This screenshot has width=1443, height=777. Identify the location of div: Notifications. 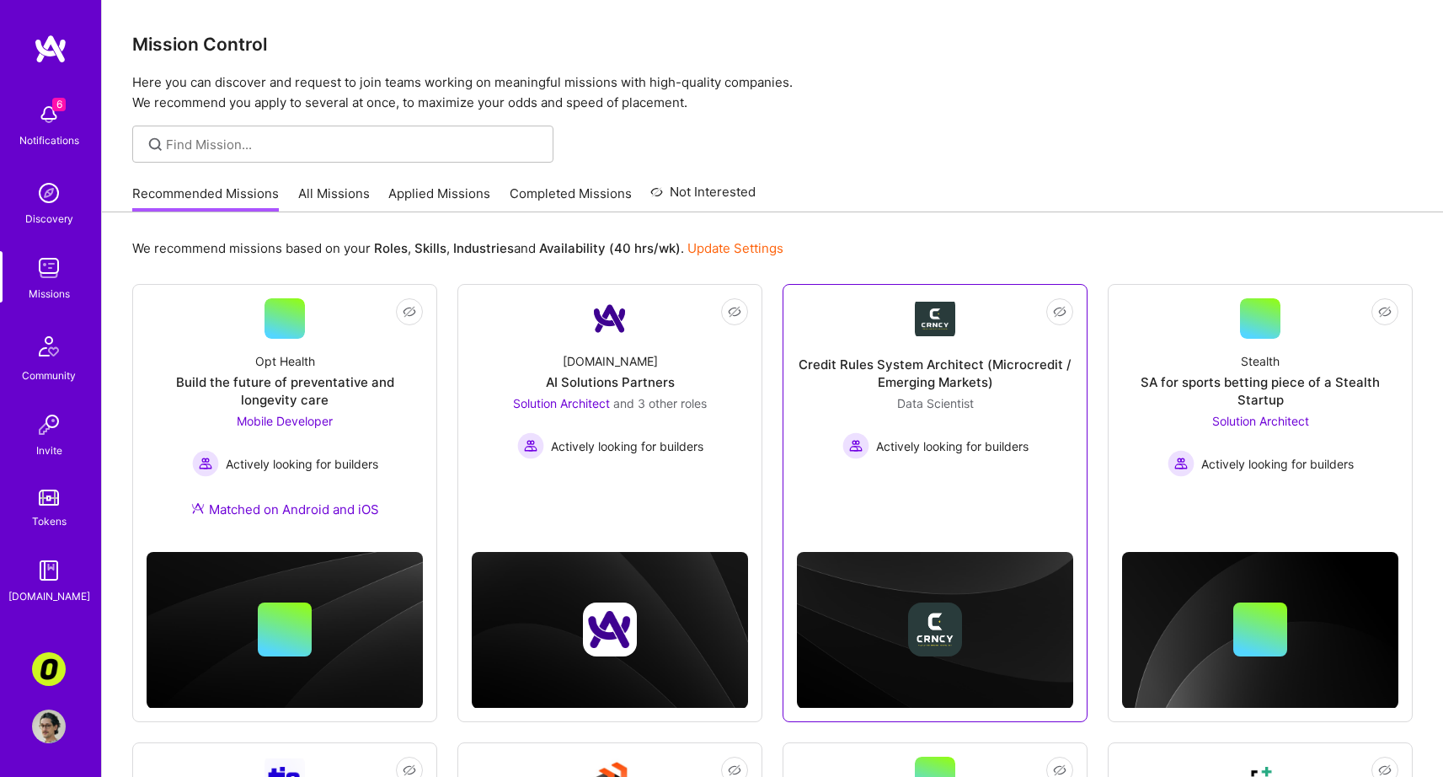
(49, 140).